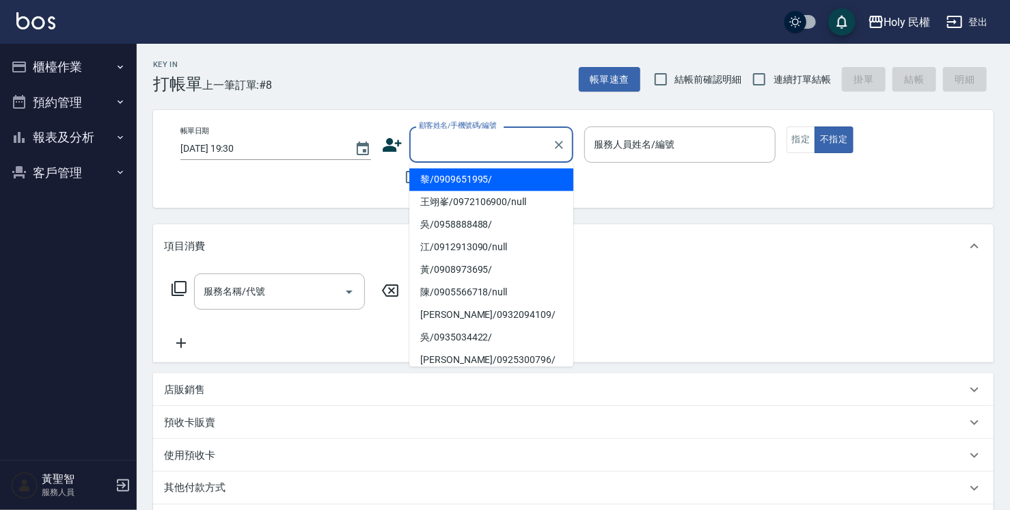 The width and height of the screenshot is (1010, 510). I want to click on li: 江/0912913090/null, so click(492, 247).